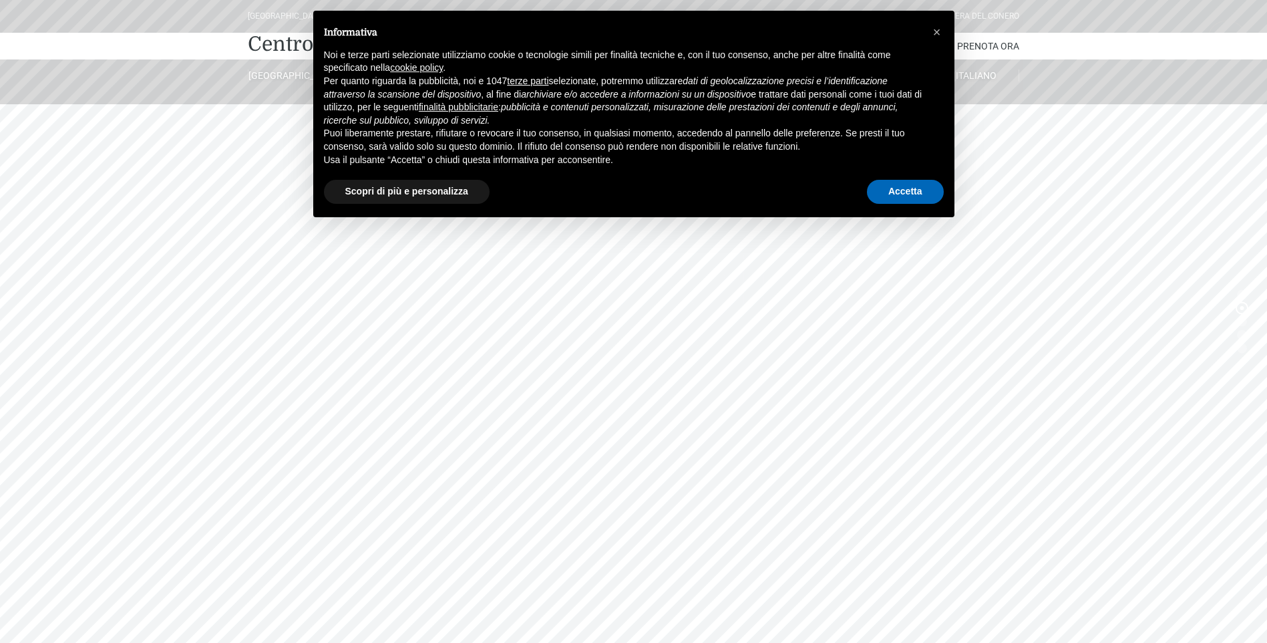 This screenshot has height=643, width=1267. Describe the element at coordinates (977, 75) in the screenshot. I see `a: Italiano` at that location.